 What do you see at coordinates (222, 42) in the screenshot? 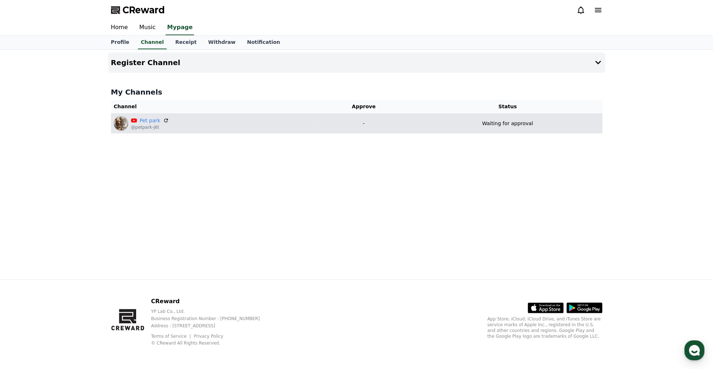
I see `a: Withdraw` at bounding box center [222, 42].